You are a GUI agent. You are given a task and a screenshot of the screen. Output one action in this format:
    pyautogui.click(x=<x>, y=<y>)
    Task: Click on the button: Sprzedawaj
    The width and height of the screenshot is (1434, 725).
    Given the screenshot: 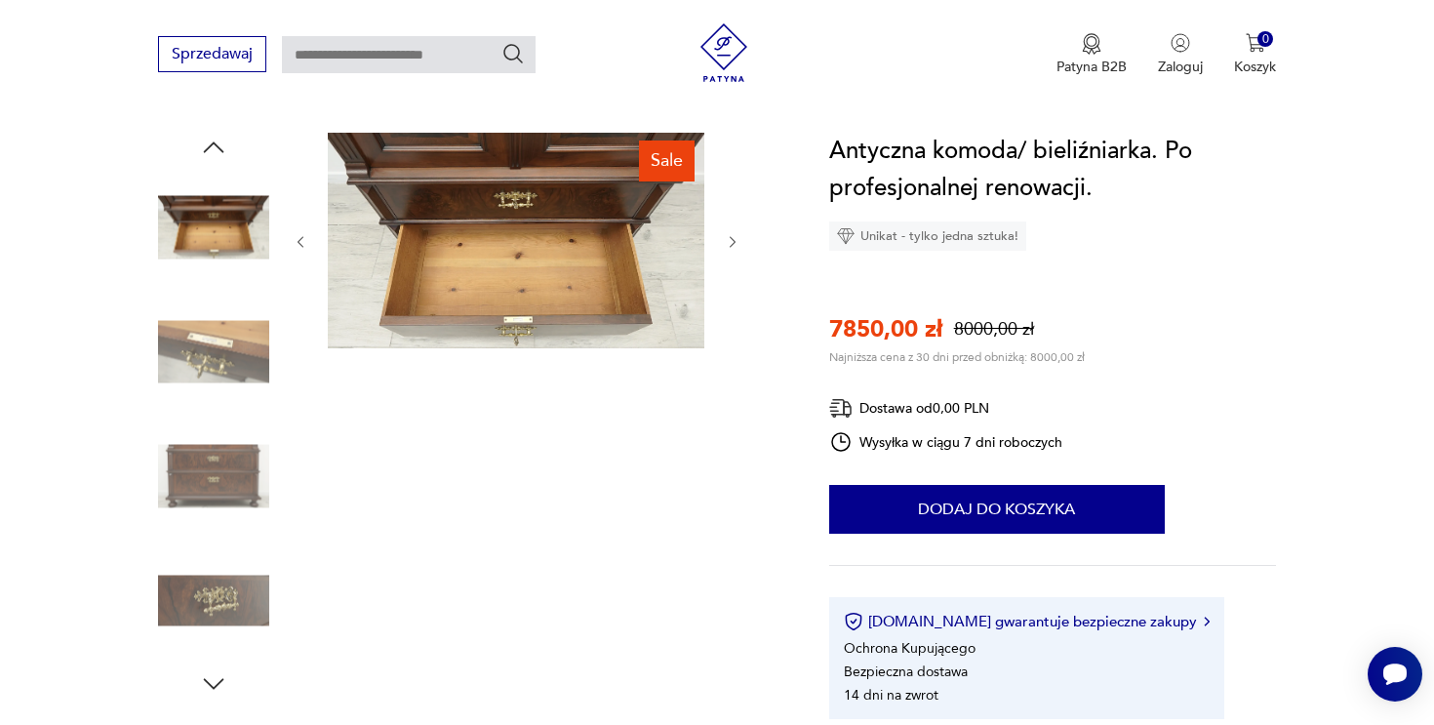 What is the action you would take?
    pyautogui.click(x=212, y=54)
    